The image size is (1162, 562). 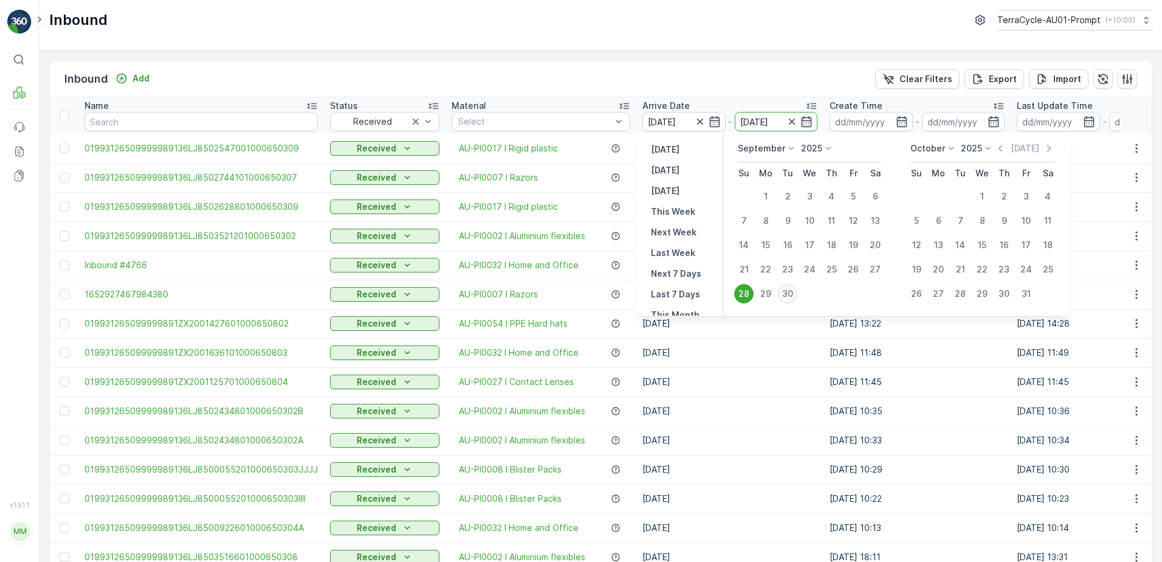 I want to click on button: Export, so click(x=995, y=79).